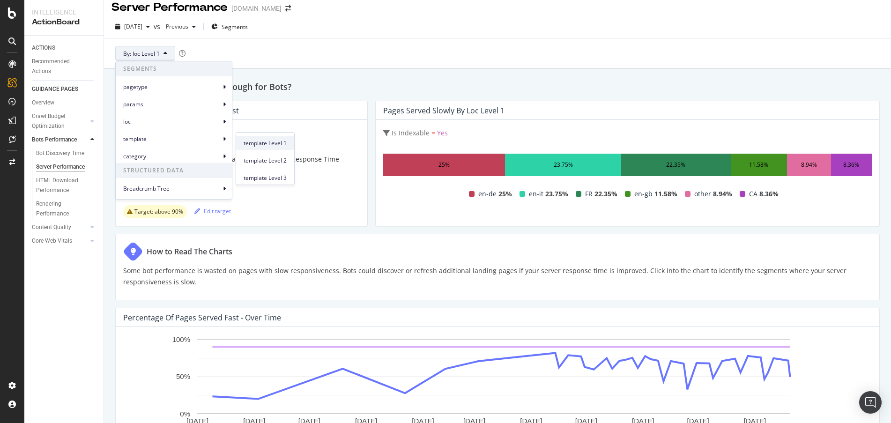  What do you see at coordinates (505, 194) in the screenshot?
I see `span: 25%` at bounding box center [505, 194].